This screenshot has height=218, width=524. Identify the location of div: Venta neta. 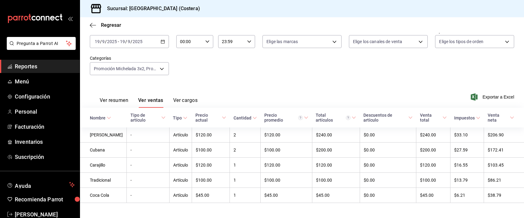
(498, 117).